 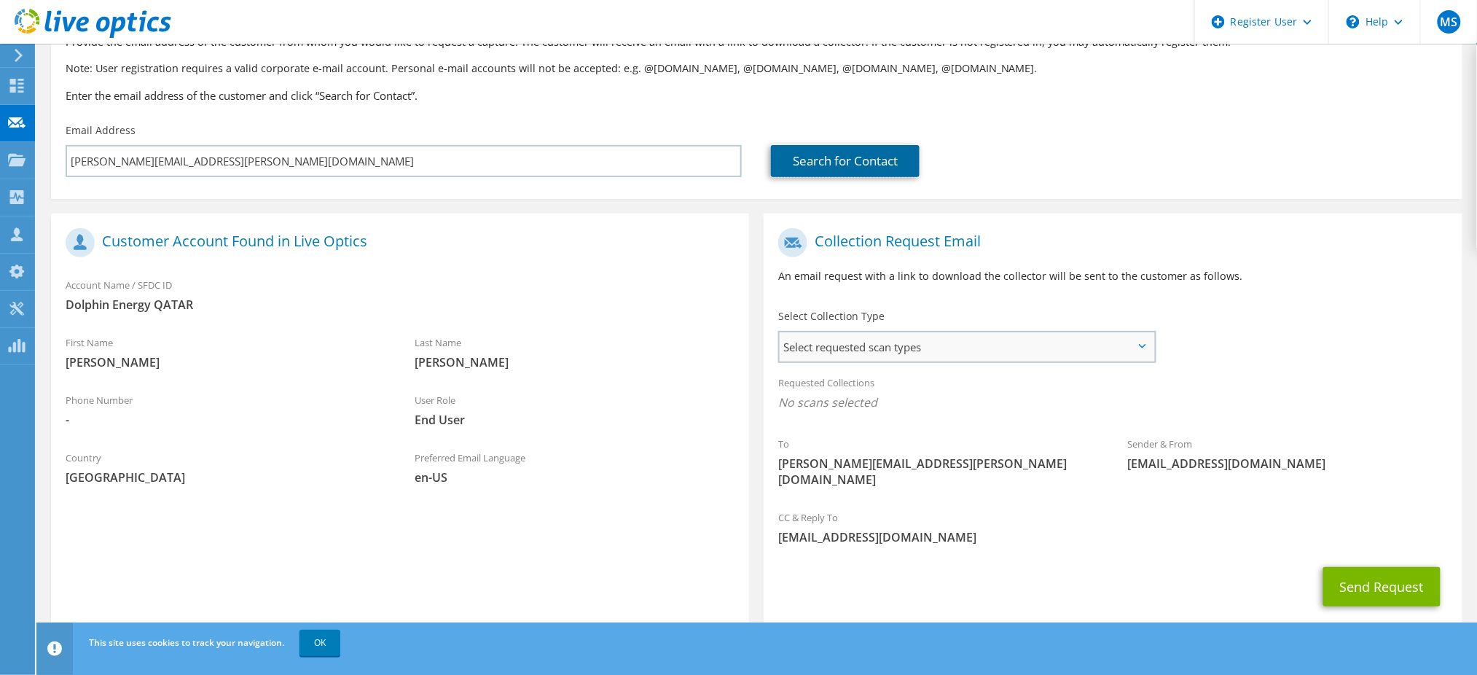 What do you see at coordinates (396, 243) in the screenshot?
I see `h1: Customer Account Found in Live Optics` at bounding box center [396, 243].